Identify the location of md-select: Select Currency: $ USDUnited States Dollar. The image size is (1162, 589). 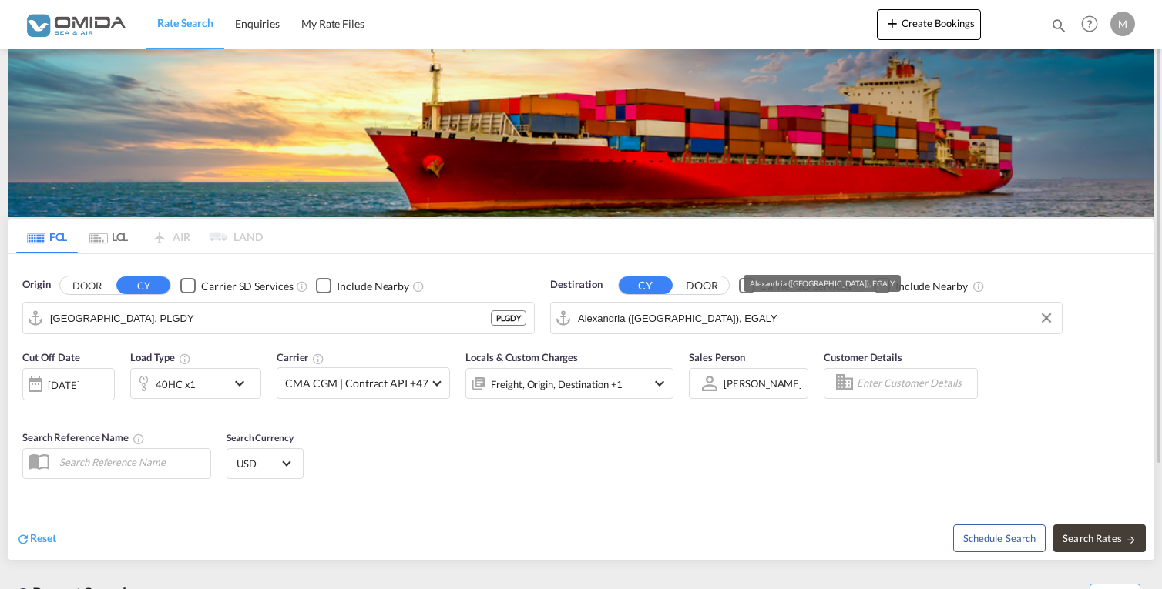
(265, 463).